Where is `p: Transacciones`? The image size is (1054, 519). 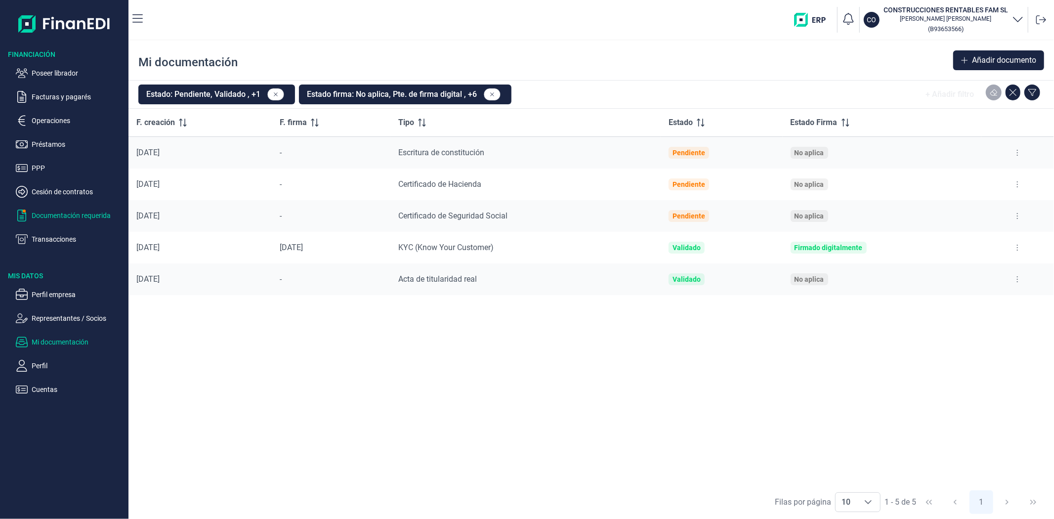 p: Transacciones is located at coordinates (78, 239).